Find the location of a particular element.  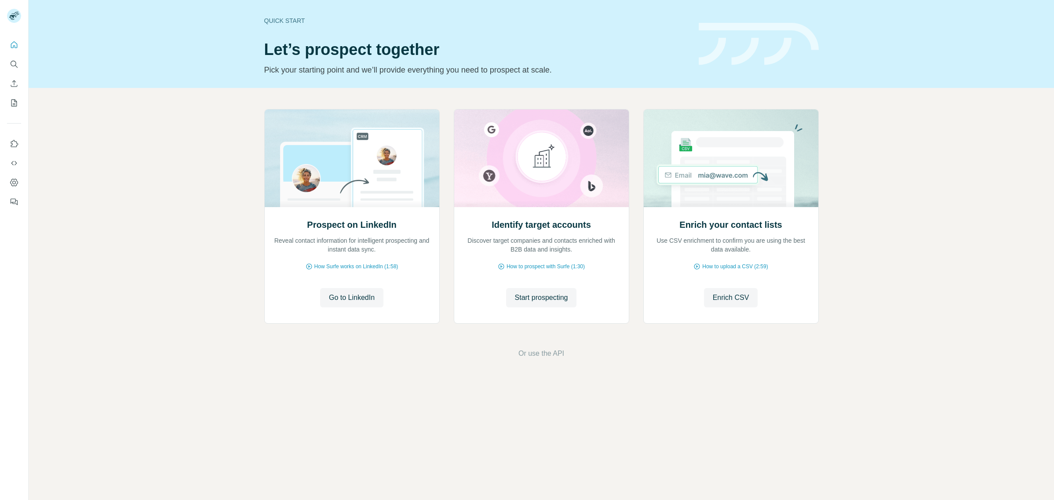

div: Quick start is located at coordinates (476, 21).